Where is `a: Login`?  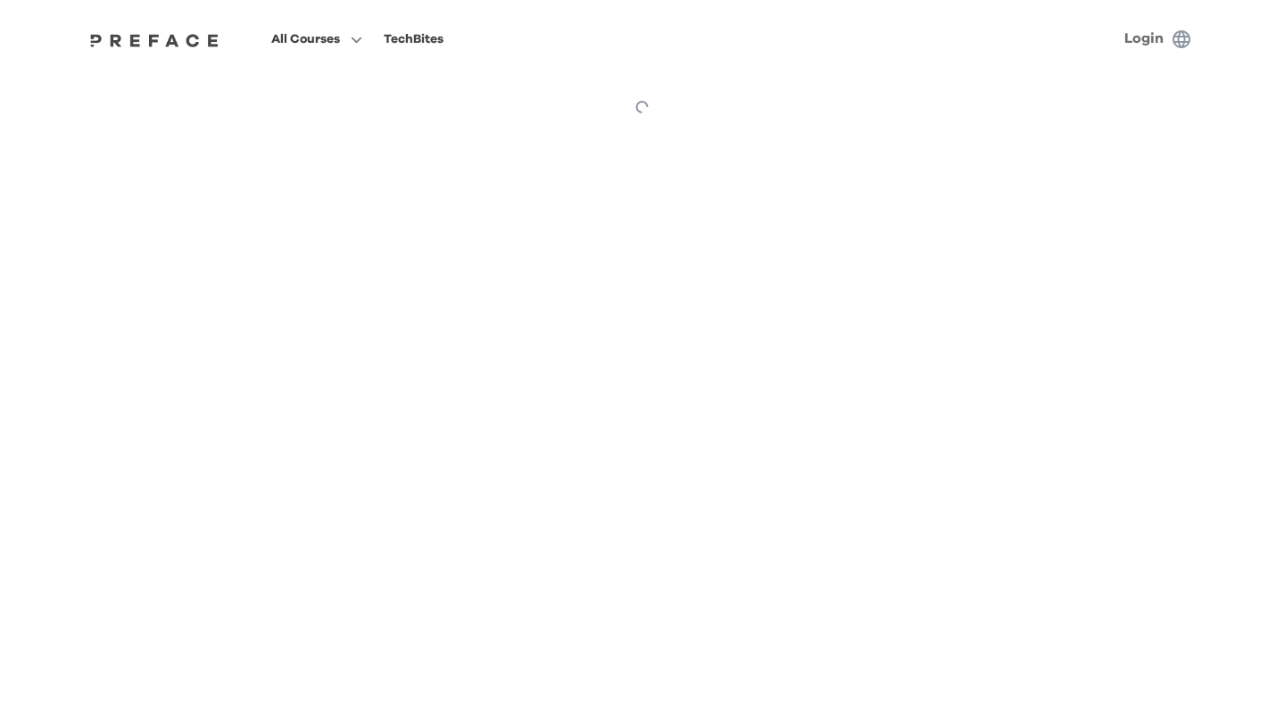
a: Login is located at coordinates (1144, 38).